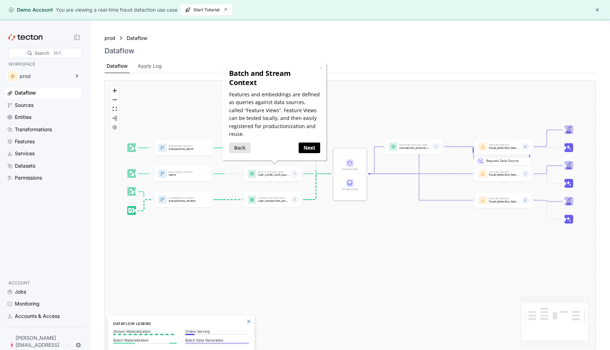 The width and height of the screenshot is (610, 350). Describe the element at coordinates (43, 117) in the screenshot. I see `a: Entities` at that location.